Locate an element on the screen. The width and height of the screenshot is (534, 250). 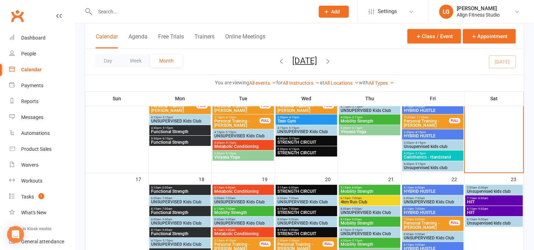
a: All events is located at coordinates (263, 83).